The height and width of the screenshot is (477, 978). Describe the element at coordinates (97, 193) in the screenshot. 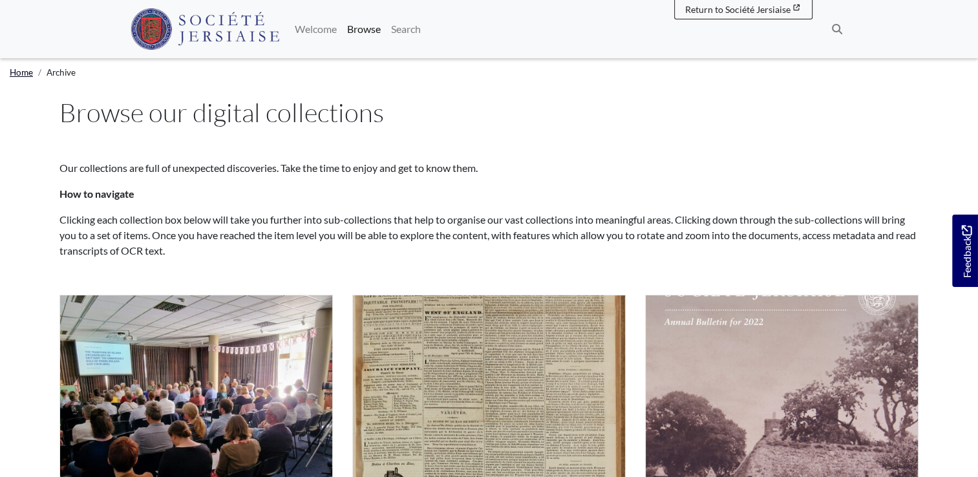

I see `strong: How to navigate` at that location.